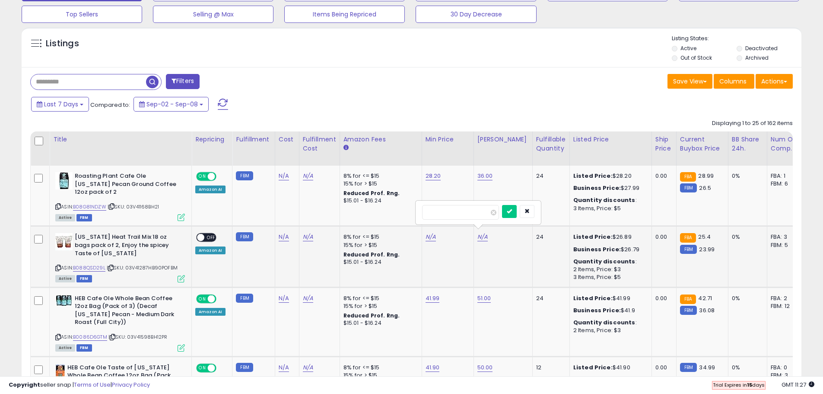  I want to click on div: FBM: 5, so click(785, 245).